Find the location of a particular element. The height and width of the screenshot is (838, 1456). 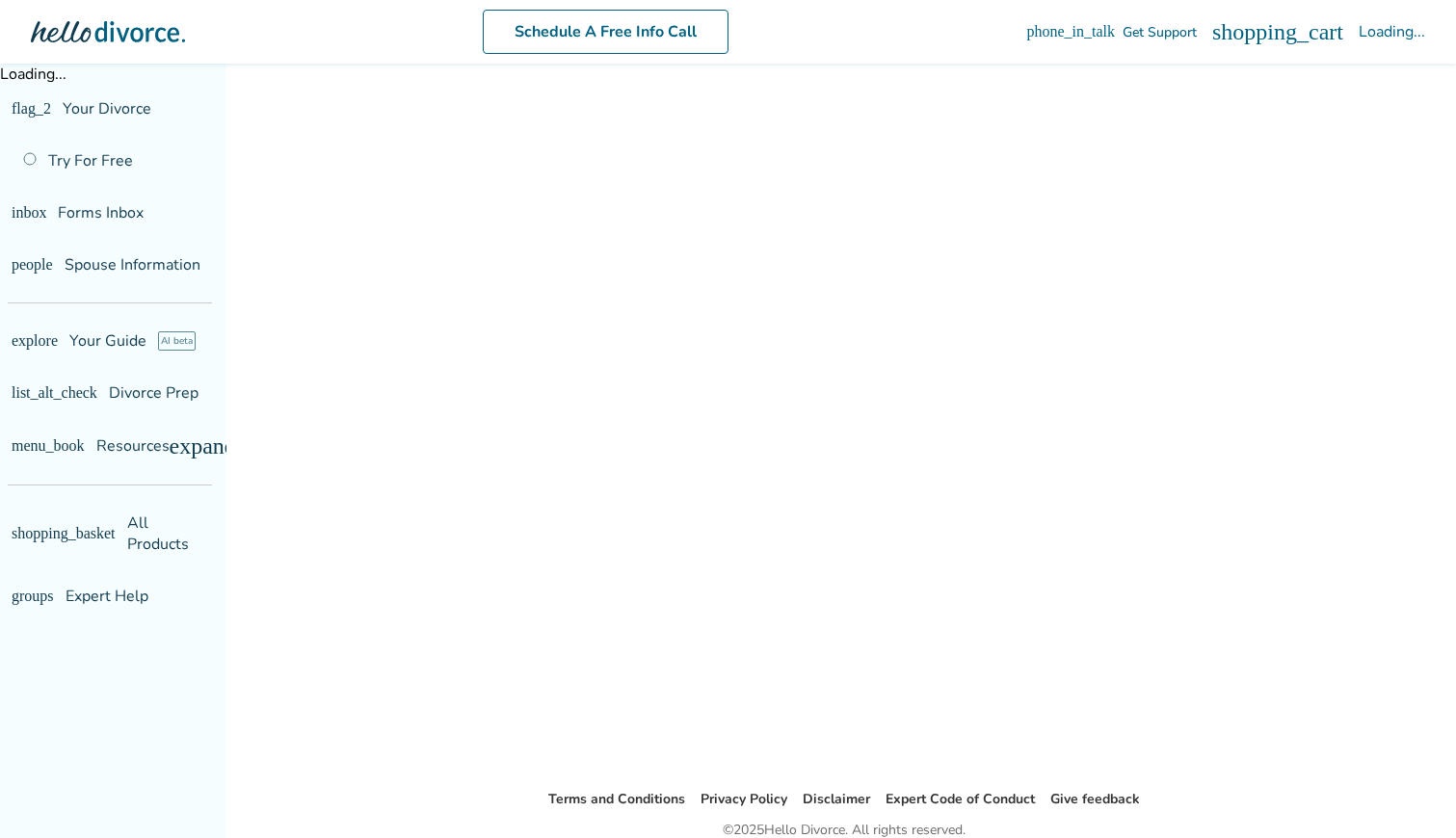

span: Forms Inbox is located at coordinates (81, 213).